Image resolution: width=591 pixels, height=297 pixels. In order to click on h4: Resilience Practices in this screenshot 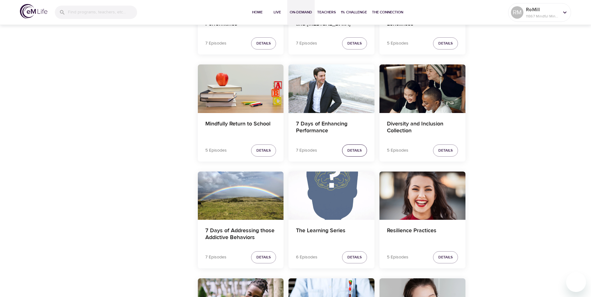, I will do `click(423, 235)`.